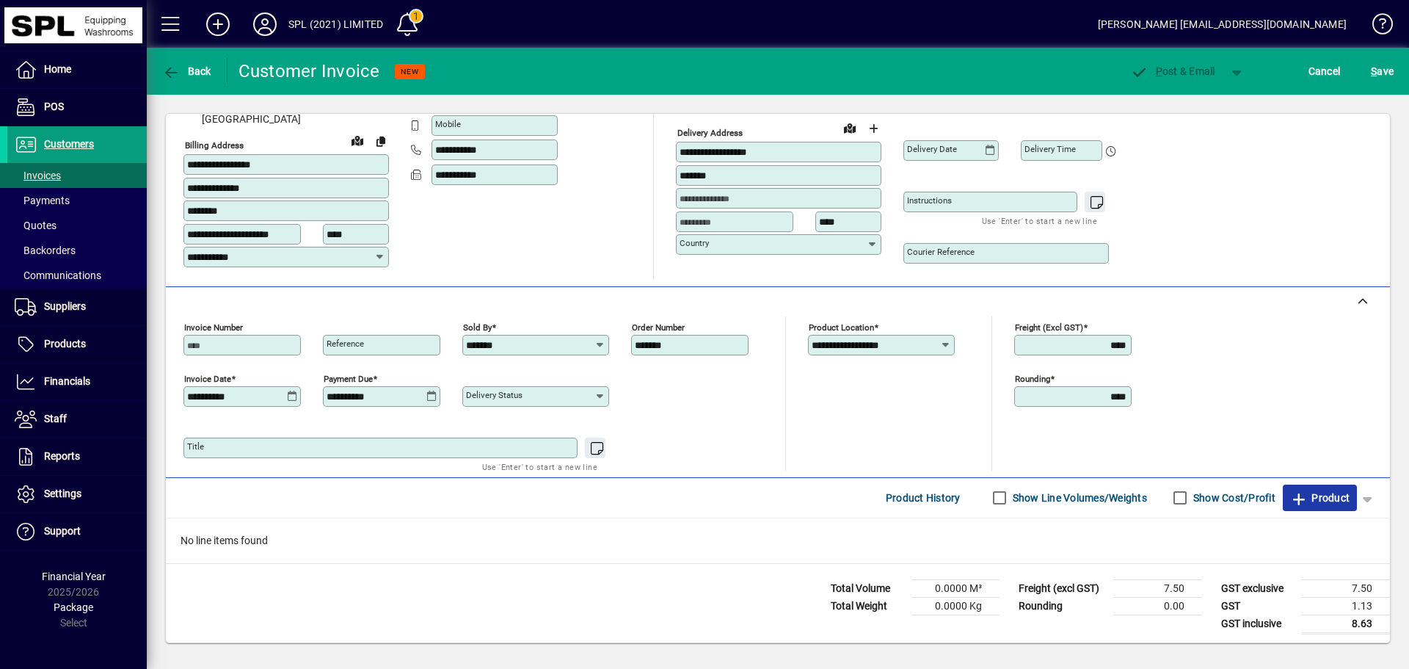  Describe the element at coordinates (658, 327) in the screenshot. I see `mat-label: Order number` at that location.